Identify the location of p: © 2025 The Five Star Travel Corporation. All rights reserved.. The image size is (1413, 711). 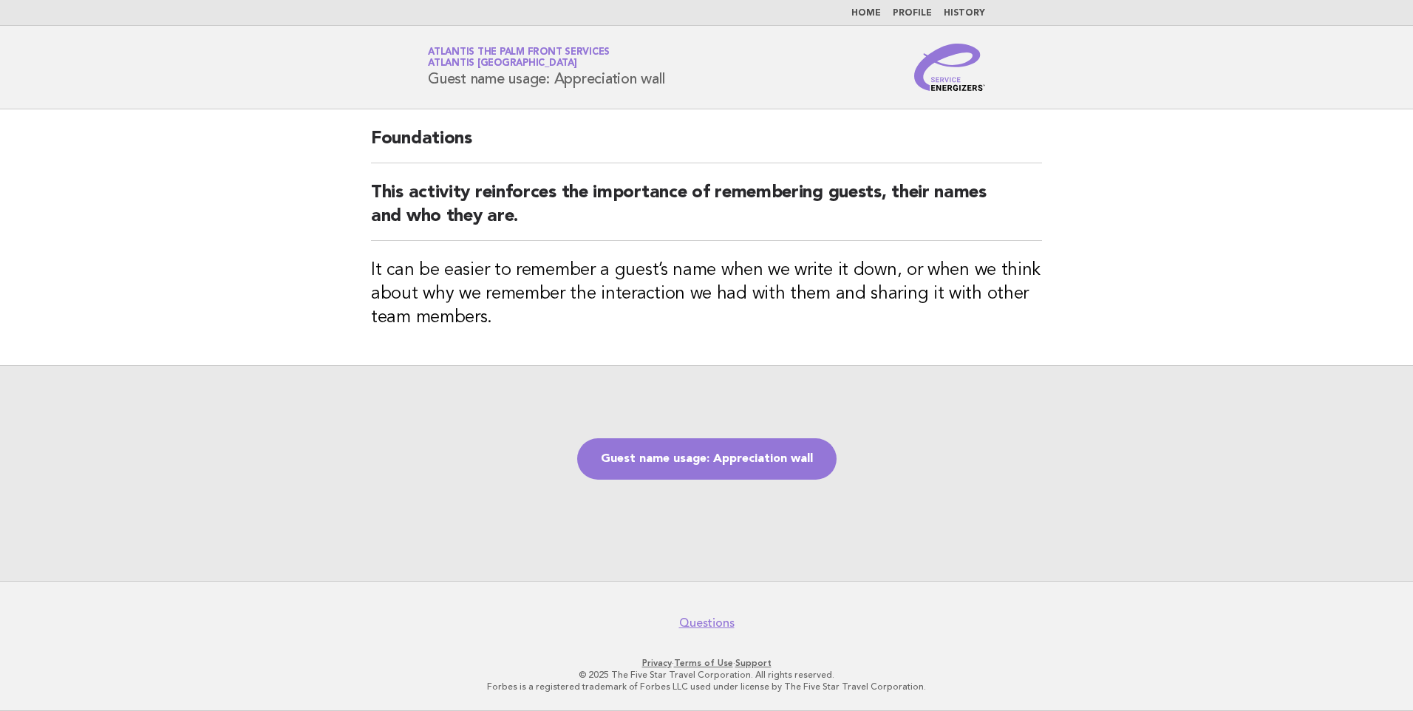
(707, 675).